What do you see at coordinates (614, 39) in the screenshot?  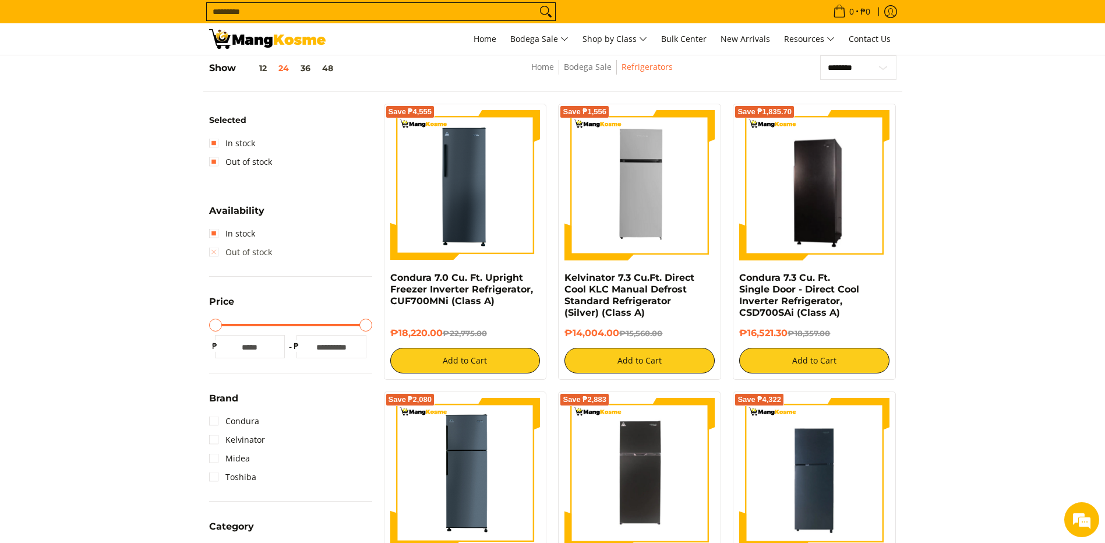 I see `span: Shop by Class` at bounding box center [614, 39].